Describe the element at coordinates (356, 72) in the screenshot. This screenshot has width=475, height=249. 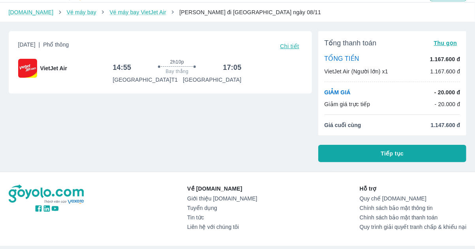
I see `p: VietJet Air (Người lớn) x1` at that location.